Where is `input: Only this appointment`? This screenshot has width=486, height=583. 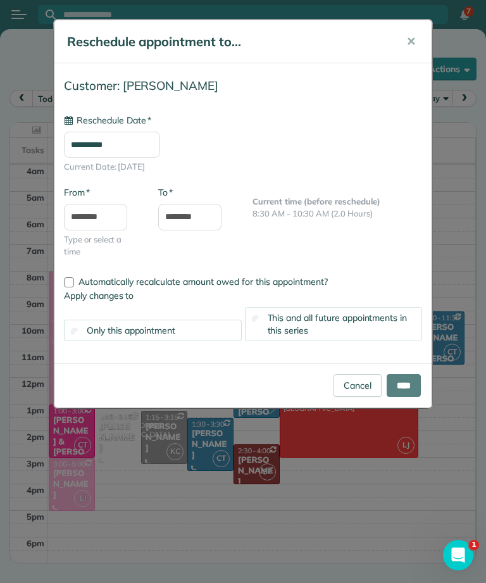
input: Only this appointment is located at coordinates (75, 331).